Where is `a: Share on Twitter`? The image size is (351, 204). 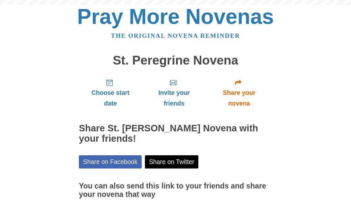
a: Share on Twitter is located at coordinates (172, 162).